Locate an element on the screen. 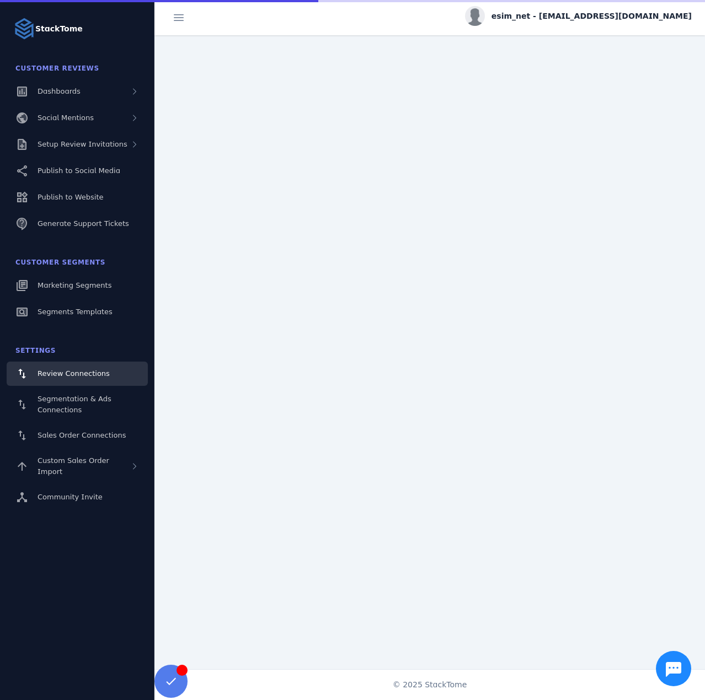 The image size is (705, 700). a: Publish to Website is located at coordinates (77, 197).